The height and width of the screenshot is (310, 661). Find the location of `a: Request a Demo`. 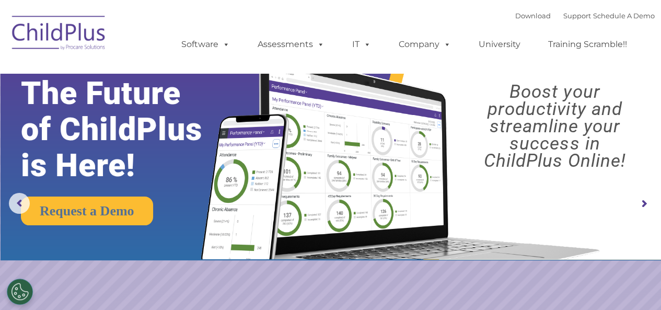

a: Request a Demo is located at coordinates (87, 211).